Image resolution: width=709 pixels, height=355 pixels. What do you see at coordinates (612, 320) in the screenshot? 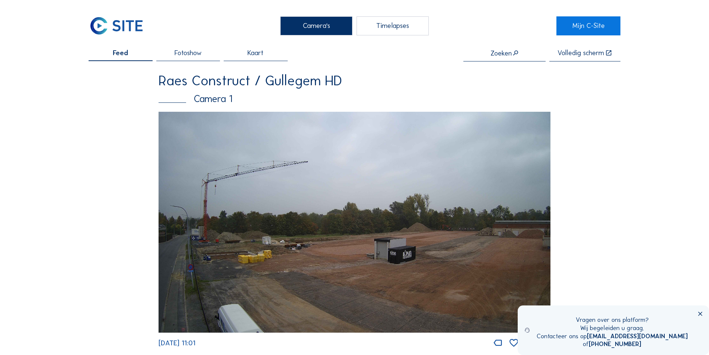
I see `div: Vragen over ons platform?` at bounding box center [612, 320].